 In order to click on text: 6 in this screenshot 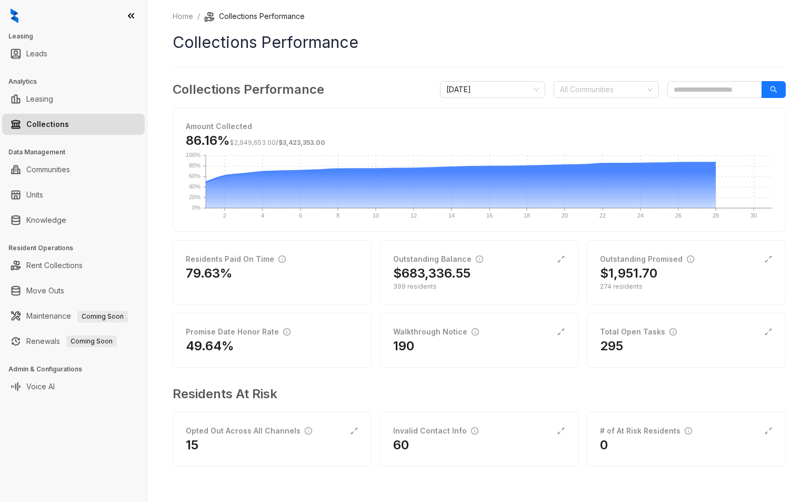, I will do `click(301, 215)`.